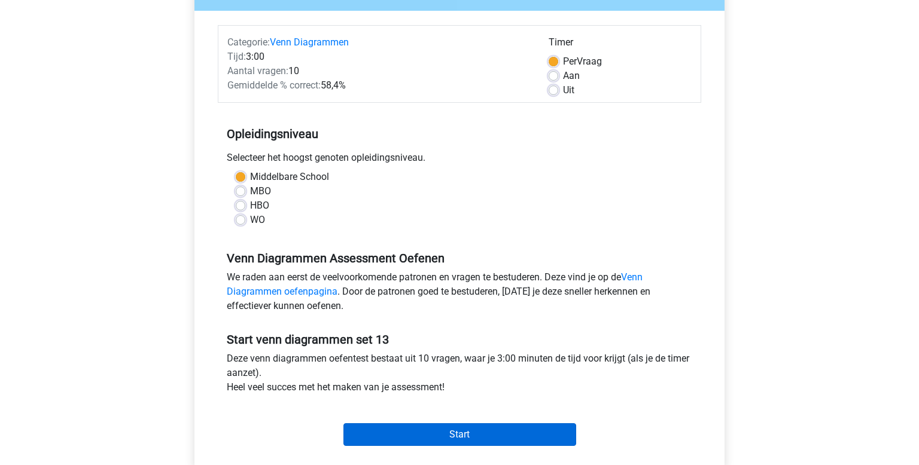 This screenshot has width=919, height=465. Describe the element at coordinates (459, 160) in the screenshot. I see `div: Selecteer het hoogst genoten opleidingsniveau.` at that location.